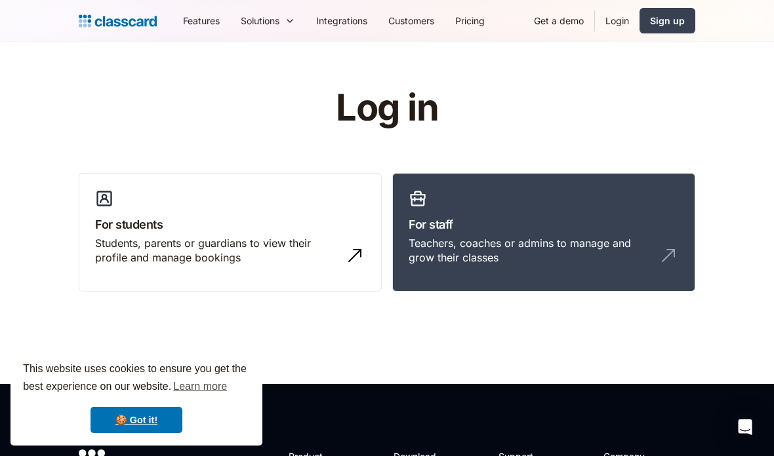 The height and width of the screenshot is (456, 774). What do you see at coordinates (136, 397) in the screenshot?
I see `div: cookieconsent` at bounding box center [136, 397].